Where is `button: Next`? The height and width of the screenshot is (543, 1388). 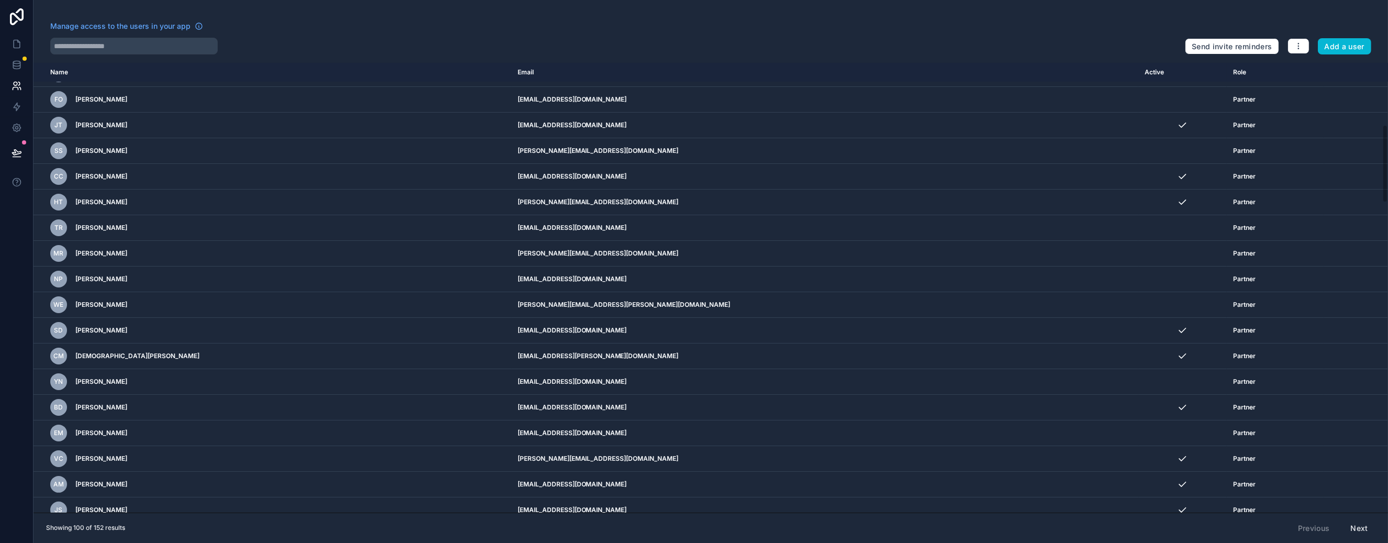 button: Next is located at coordinates (1360, 528).